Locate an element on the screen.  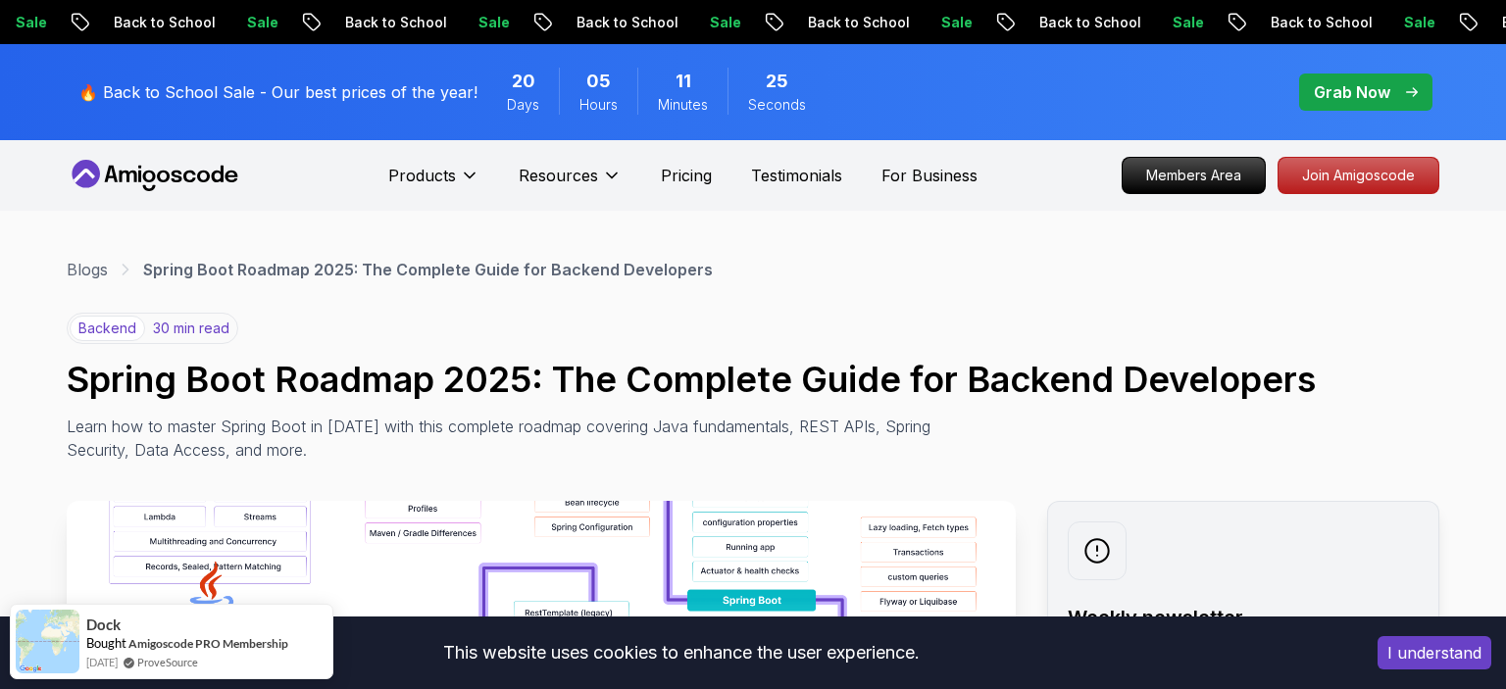
span: 11 Minutes is located at coordinates (683, 81).